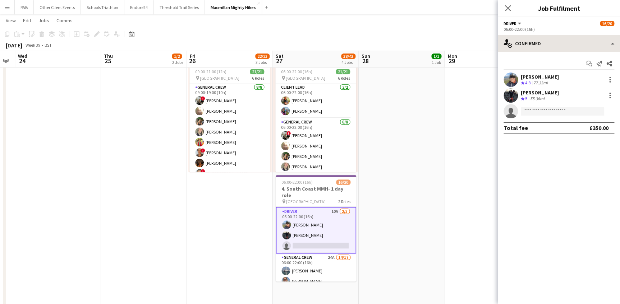  I want to click on span: 26, so click(192, 61).